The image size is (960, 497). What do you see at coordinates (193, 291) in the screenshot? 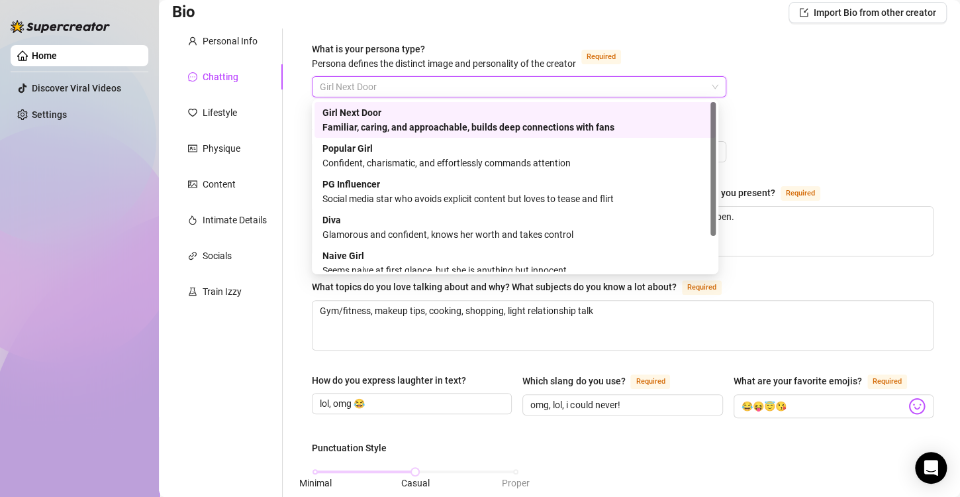
I see `span: experiment` at bounding box center [193, 291].